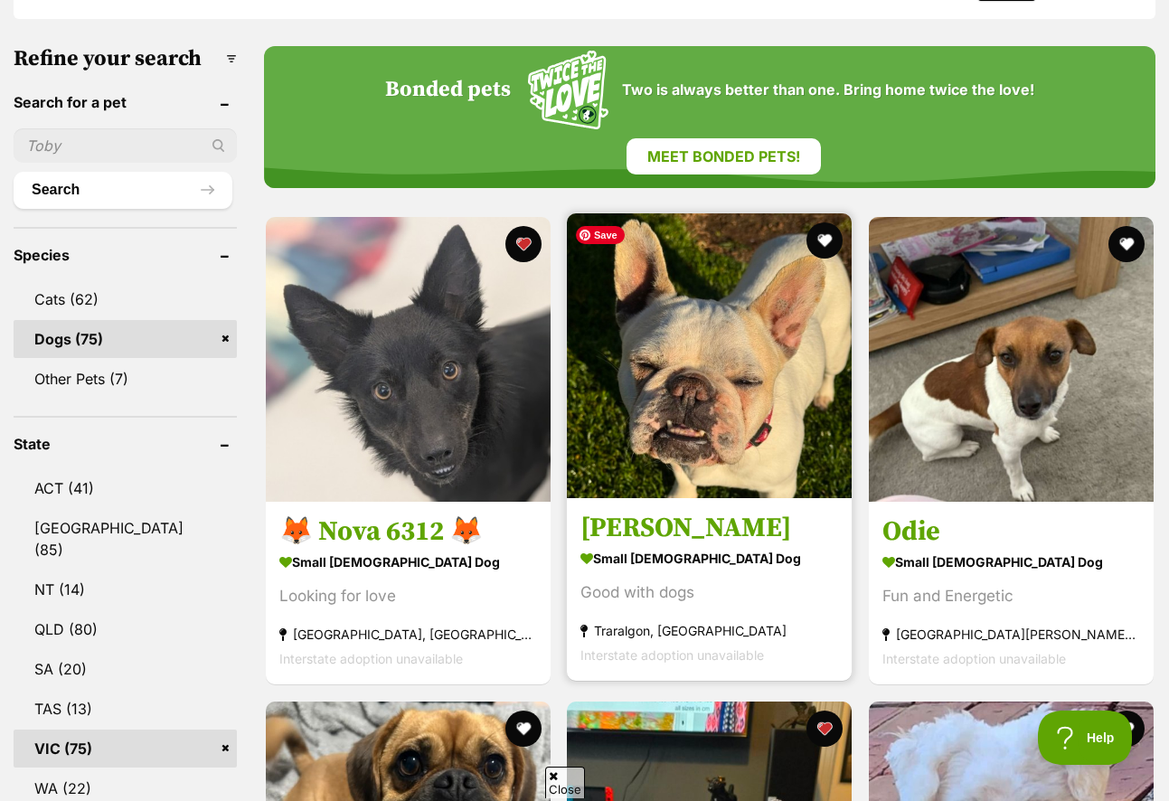 This screenshot has height=801, width=1169. Describe the element at coordinates (125, 299) in the screenshot. I see `a: Cats (62)` at that location.